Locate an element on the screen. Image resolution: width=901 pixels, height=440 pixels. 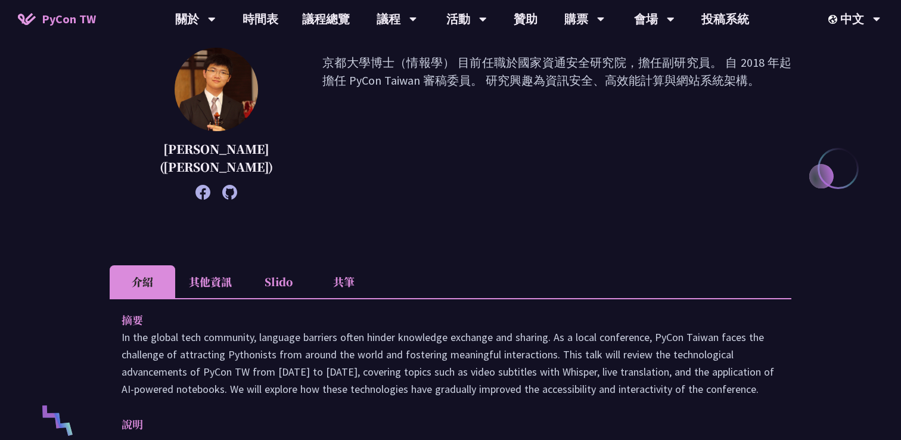
p: In the global tech community, language barriers often hinder knowledge exchange and sharing. As a... is located at coordinates (450, 363).